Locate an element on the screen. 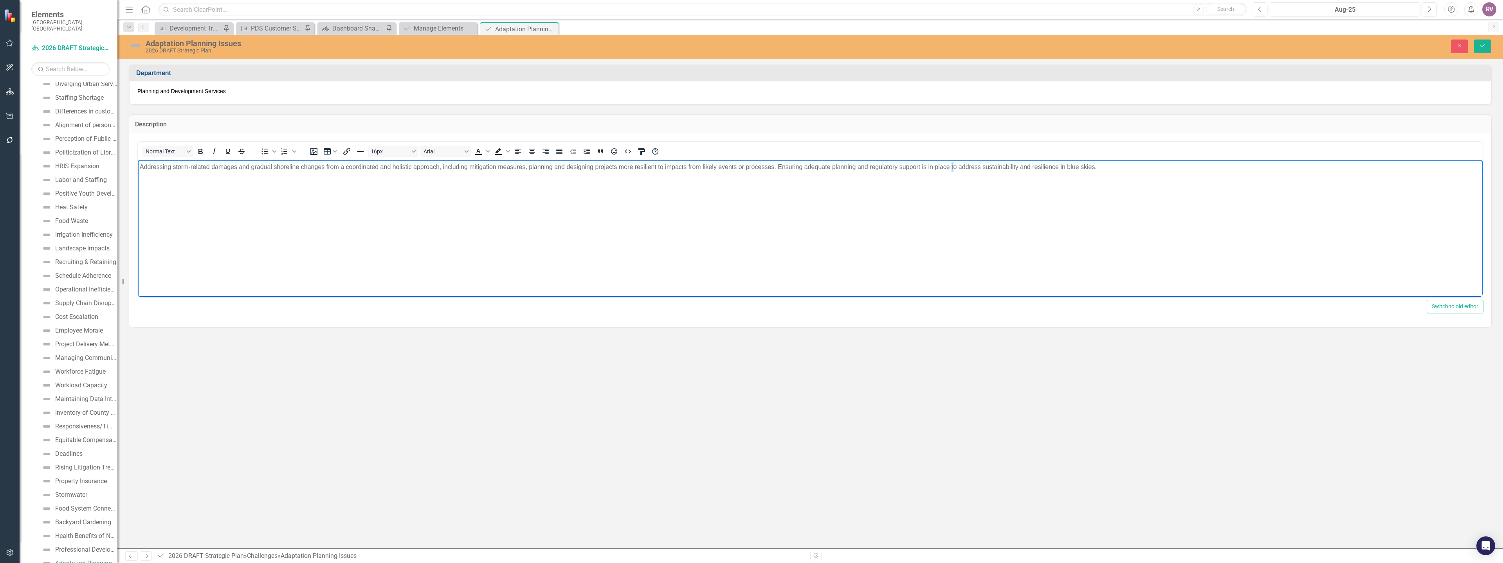  div: Food System Connections and Localization is located at coordinates (86, 509).